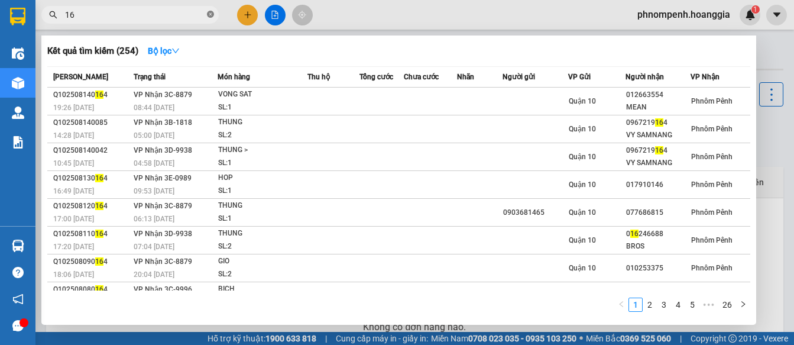 This screenshot has width=794, height=345. I want to click on a: 1, so click(635, 304).